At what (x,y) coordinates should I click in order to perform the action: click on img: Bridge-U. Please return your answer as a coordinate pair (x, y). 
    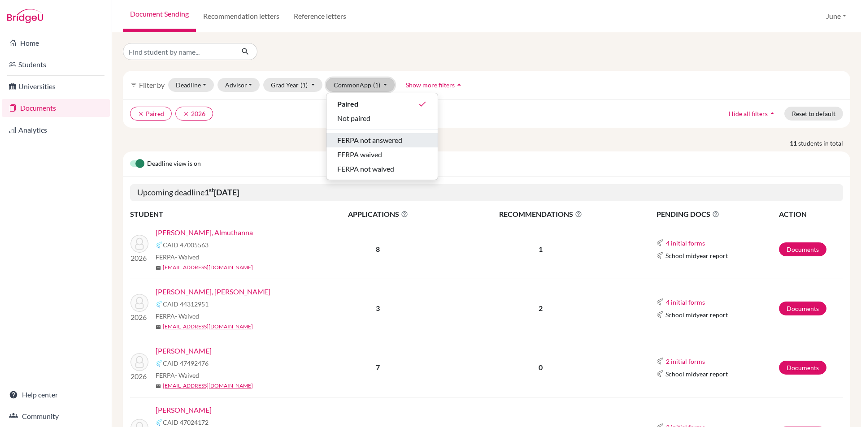
    Looking at the image, I should click on (25, 16).